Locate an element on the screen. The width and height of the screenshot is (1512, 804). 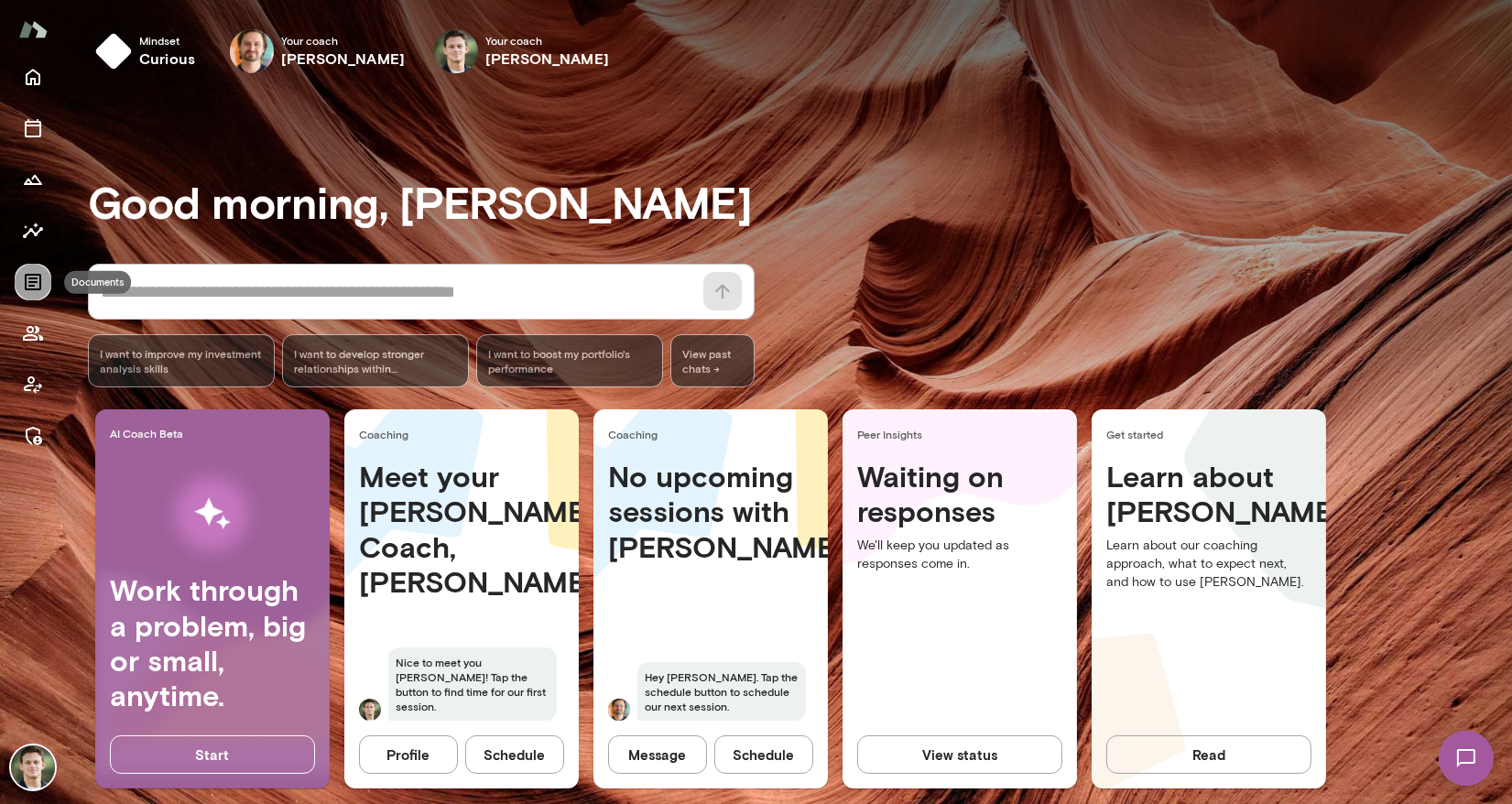
p: We'll keep you updated as responses come in. is located at coordinates (960, 555).